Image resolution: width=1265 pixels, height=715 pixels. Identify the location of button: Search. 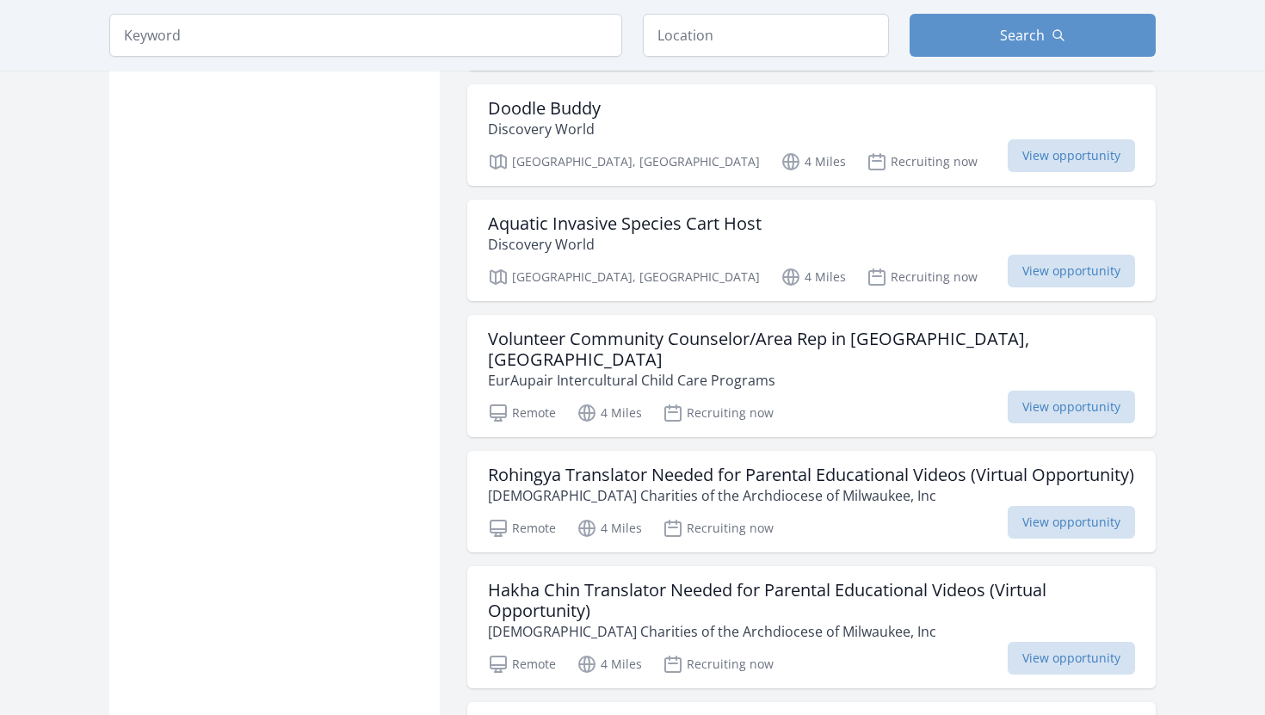
(1033, 35).